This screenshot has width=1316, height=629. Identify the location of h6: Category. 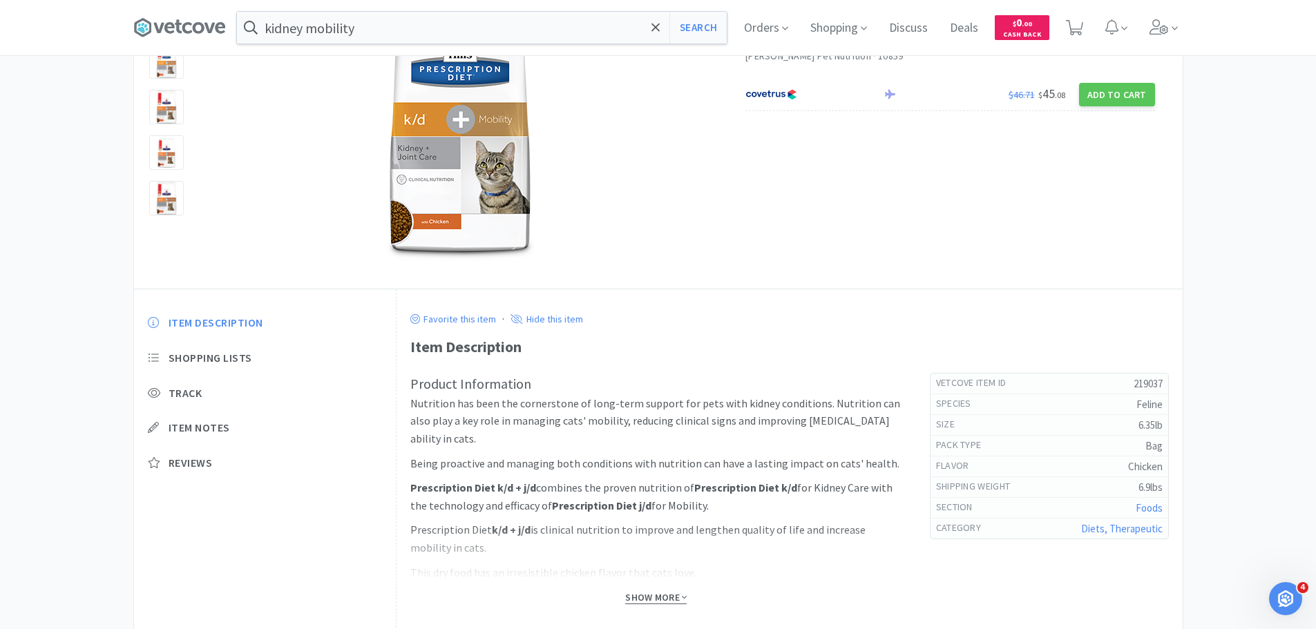
(964, 529).